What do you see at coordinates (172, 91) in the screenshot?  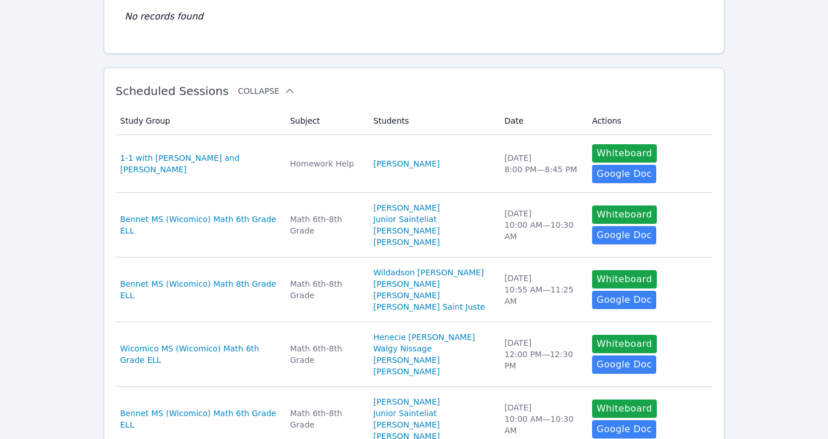 I see `span: Scheduled Sessions` at bounding box center [172, 91].